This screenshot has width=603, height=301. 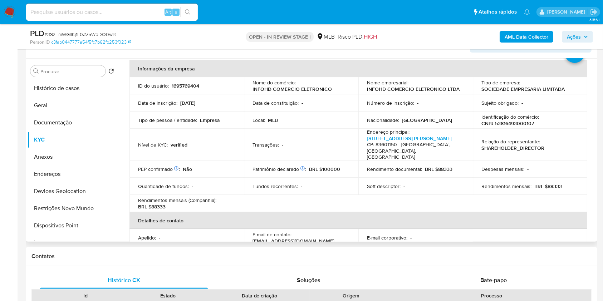 I want to click on button: Devices Geolocation, so click(x=72, y=191).